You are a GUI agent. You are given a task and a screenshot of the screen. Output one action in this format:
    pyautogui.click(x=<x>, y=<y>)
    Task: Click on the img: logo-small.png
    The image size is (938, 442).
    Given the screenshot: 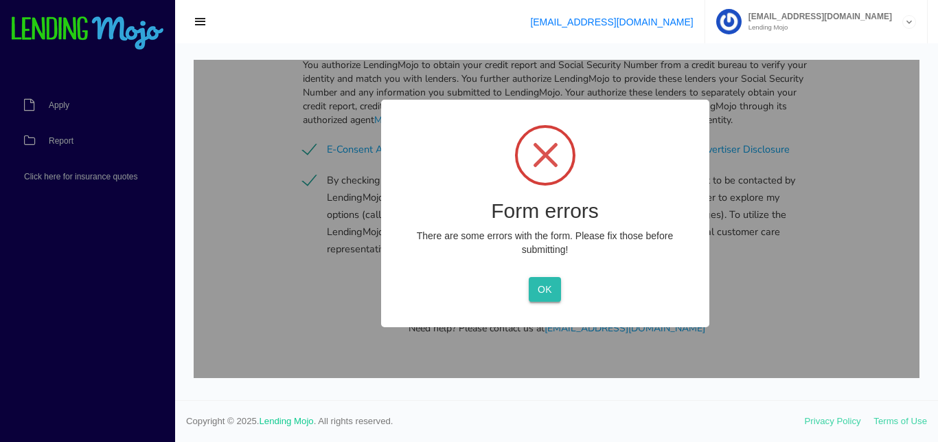 What is the action you would take?
    pyautogui.click(x=87, y=34)
    